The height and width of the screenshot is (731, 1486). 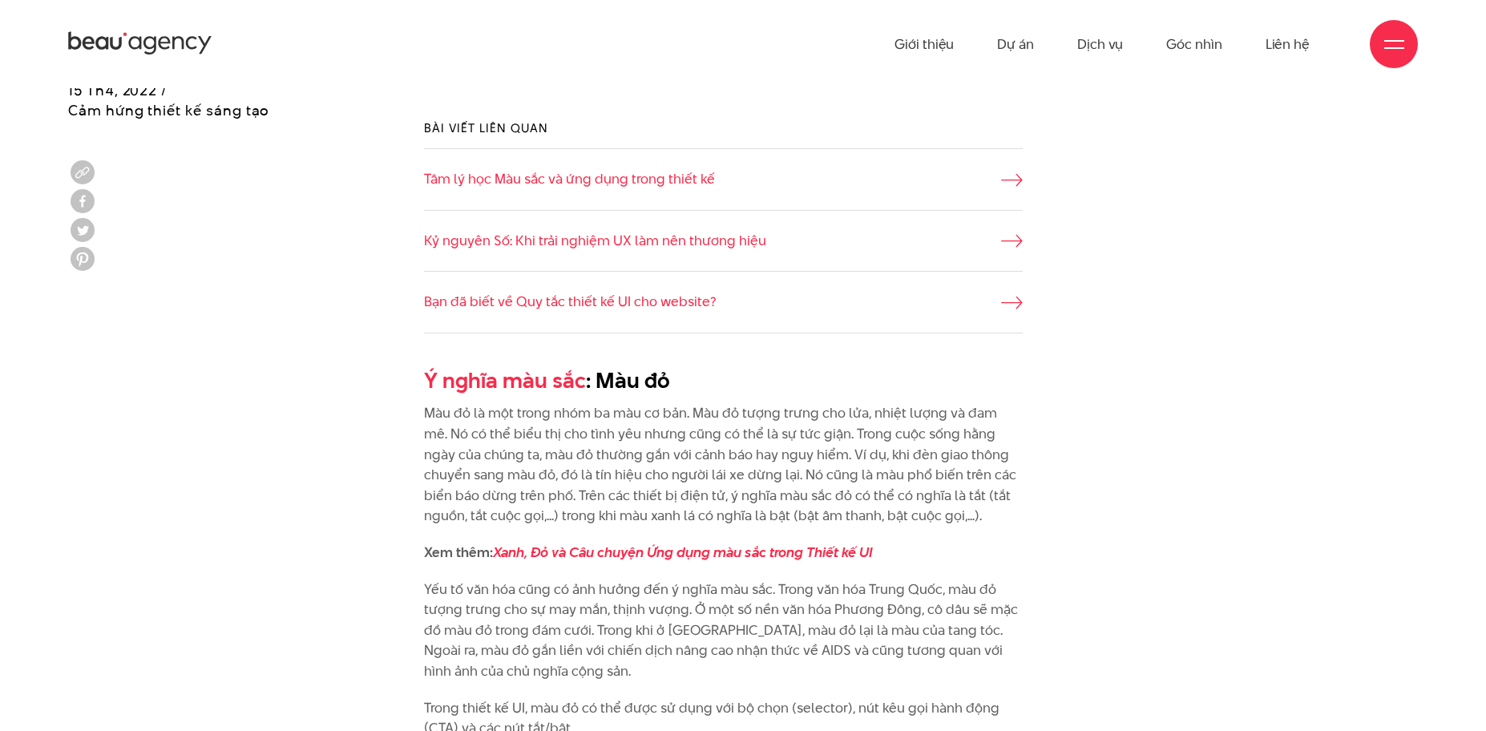 I want to click on strong: Xem thêm:, so click(x=649, y=552).